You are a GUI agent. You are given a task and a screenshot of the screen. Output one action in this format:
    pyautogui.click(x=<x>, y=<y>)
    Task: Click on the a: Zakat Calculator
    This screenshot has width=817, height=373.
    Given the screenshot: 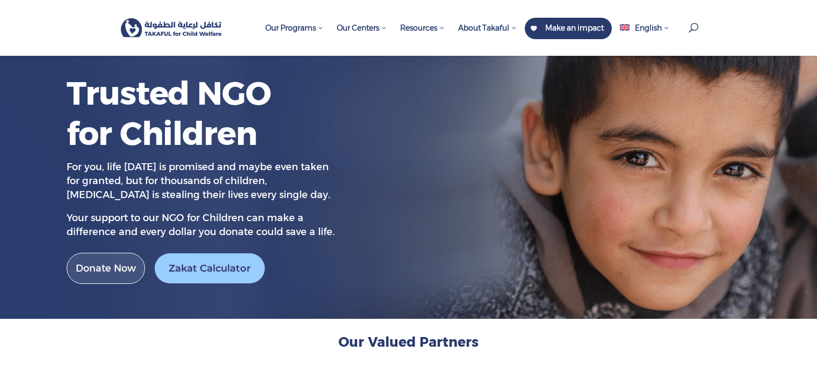 What is the action you would take?
    pyautogui.click(x=210, y=269)
    